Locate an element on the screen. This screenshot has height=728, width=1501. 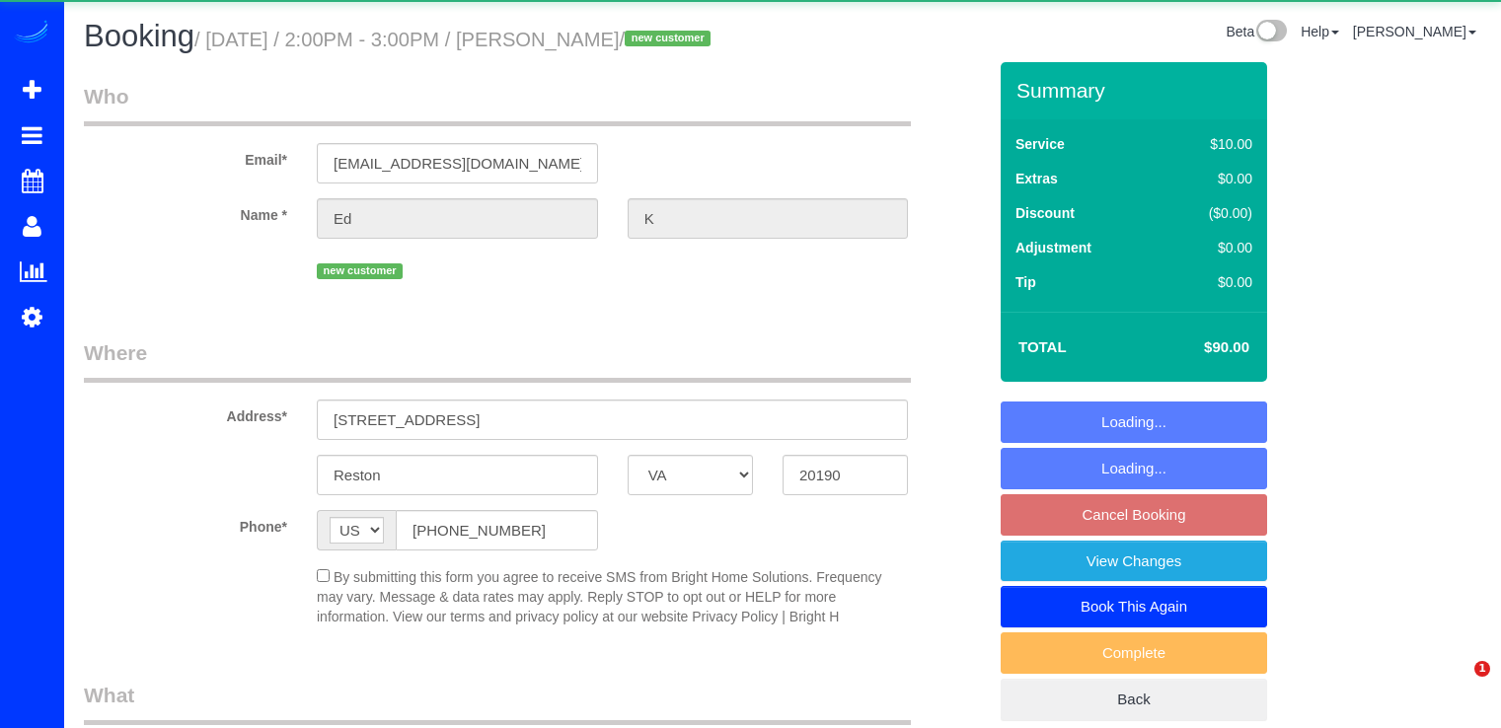
img: New interface is located at coordinates (1270, 33).